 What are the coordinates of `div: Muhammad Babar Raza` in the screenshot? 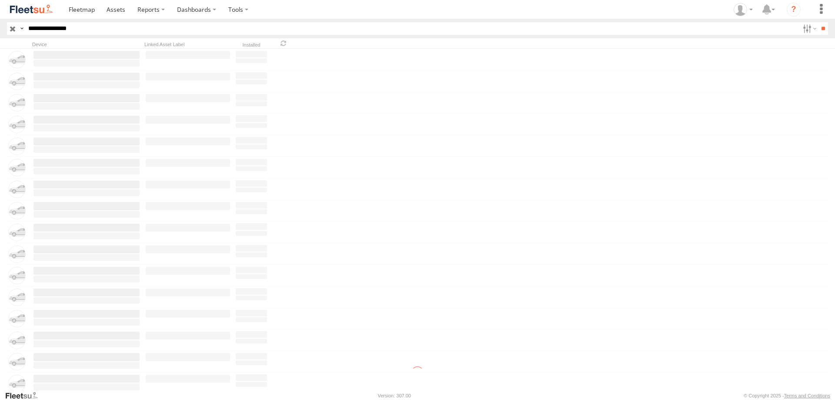 It's located at (743, 10).